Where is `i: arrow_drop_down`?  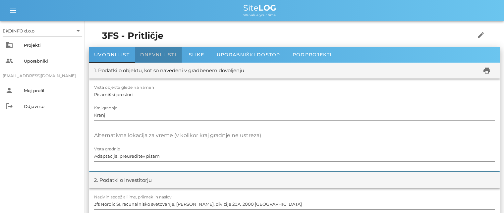 i: arrow_drop_down is located at coordinates (78, 31).